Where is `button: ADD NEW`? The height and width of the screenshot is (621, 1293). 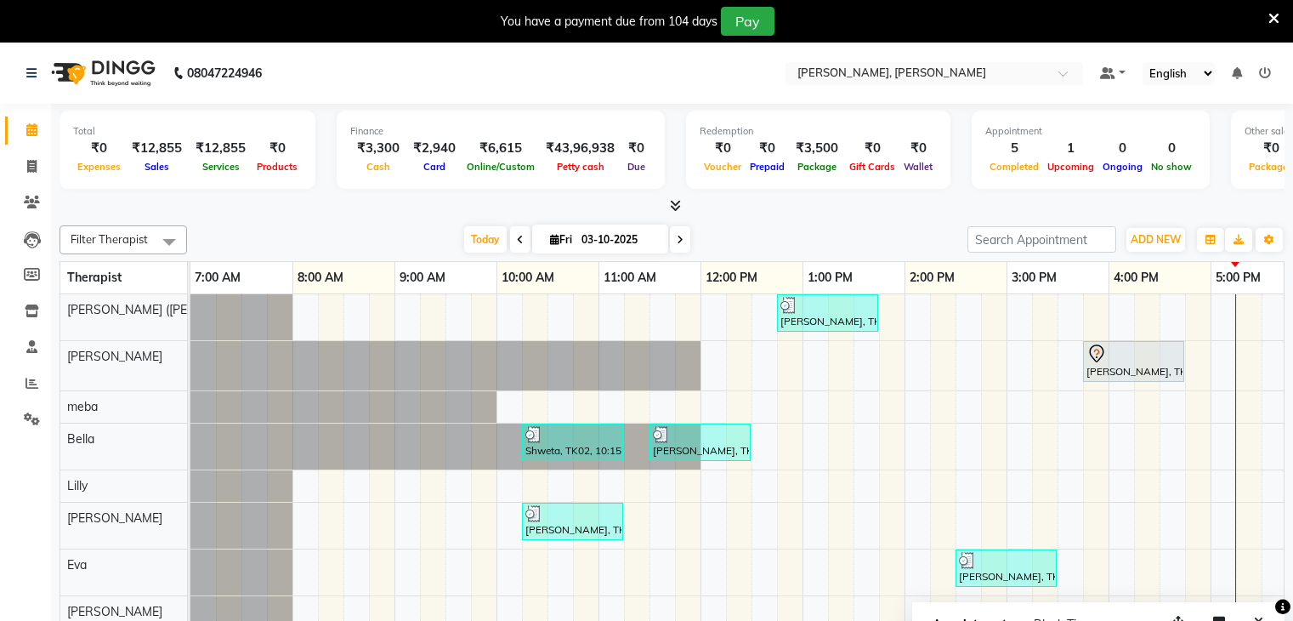
button: ADD NEW is located at coordinates (1155, 240).